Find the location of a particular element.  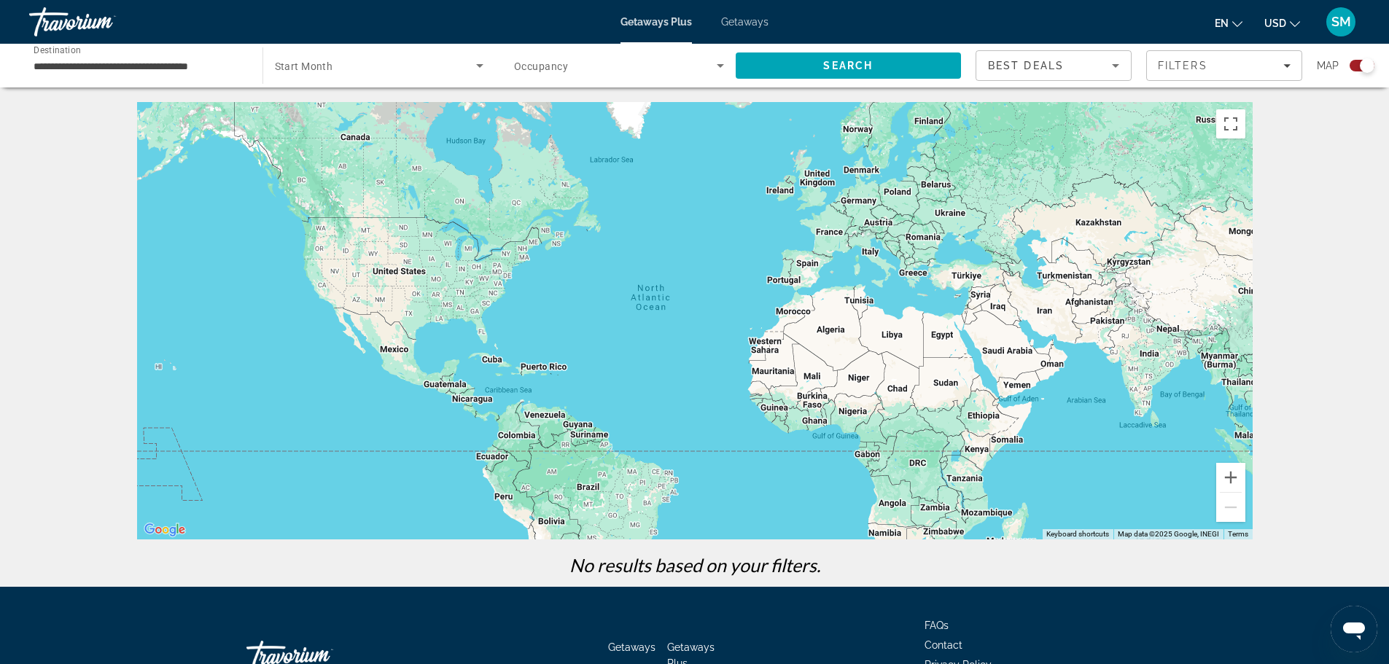

button: User Menu is located at coordinates (1341, 22).